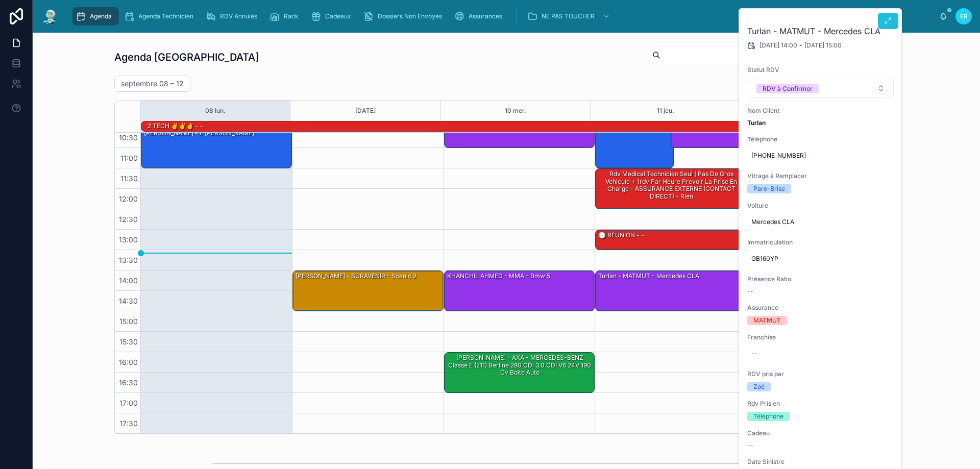 Image resolution: width=980 pixels, height=469 pixels. Describe the element at coordinates (215, 111) in the screenshot. I see `button: 08 lun.` at that location.